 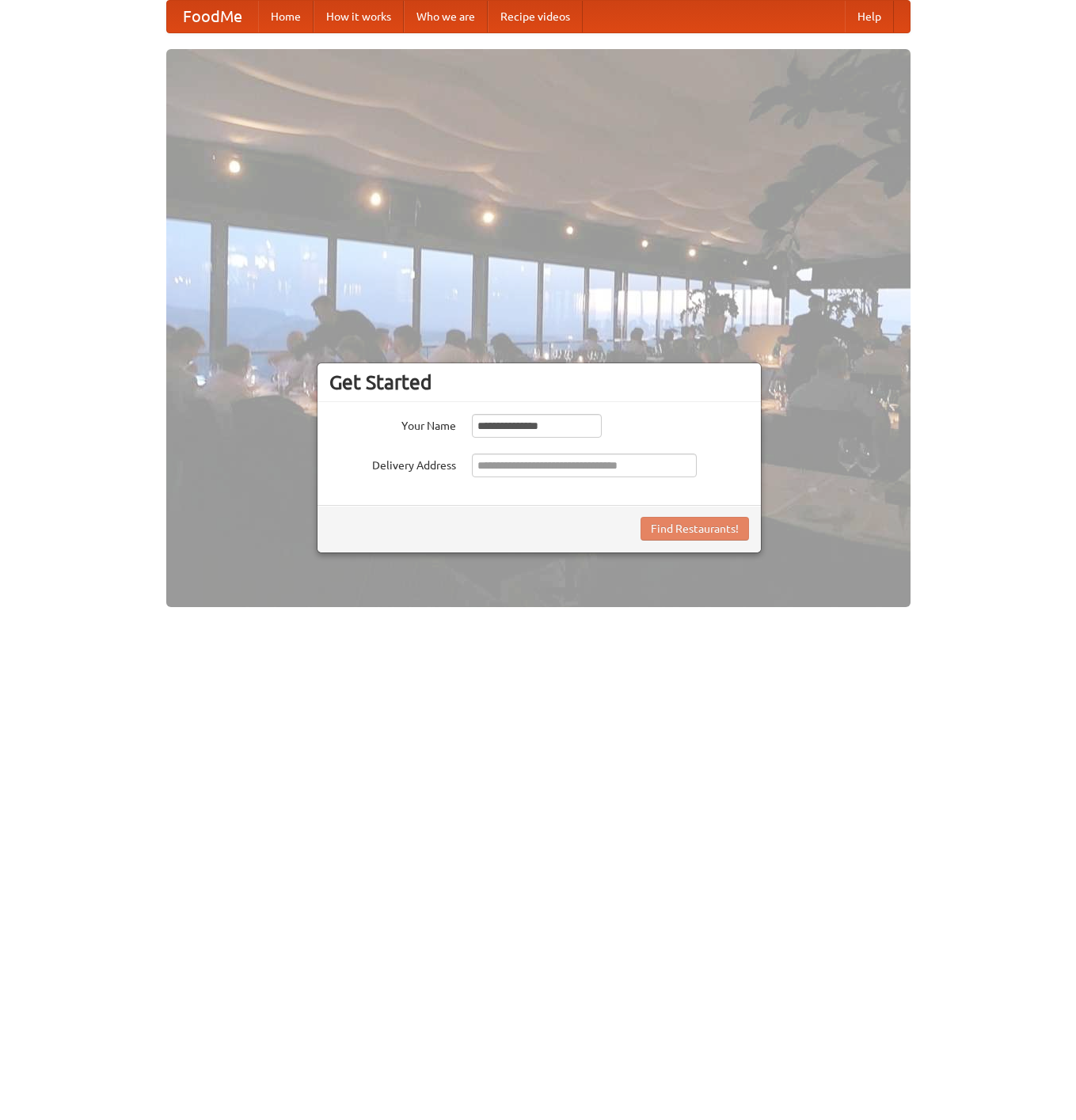 What do you see at coordinates (213, 17) in the screenshot?
I see `a: FoodMe` at bounding box center [213, 17].